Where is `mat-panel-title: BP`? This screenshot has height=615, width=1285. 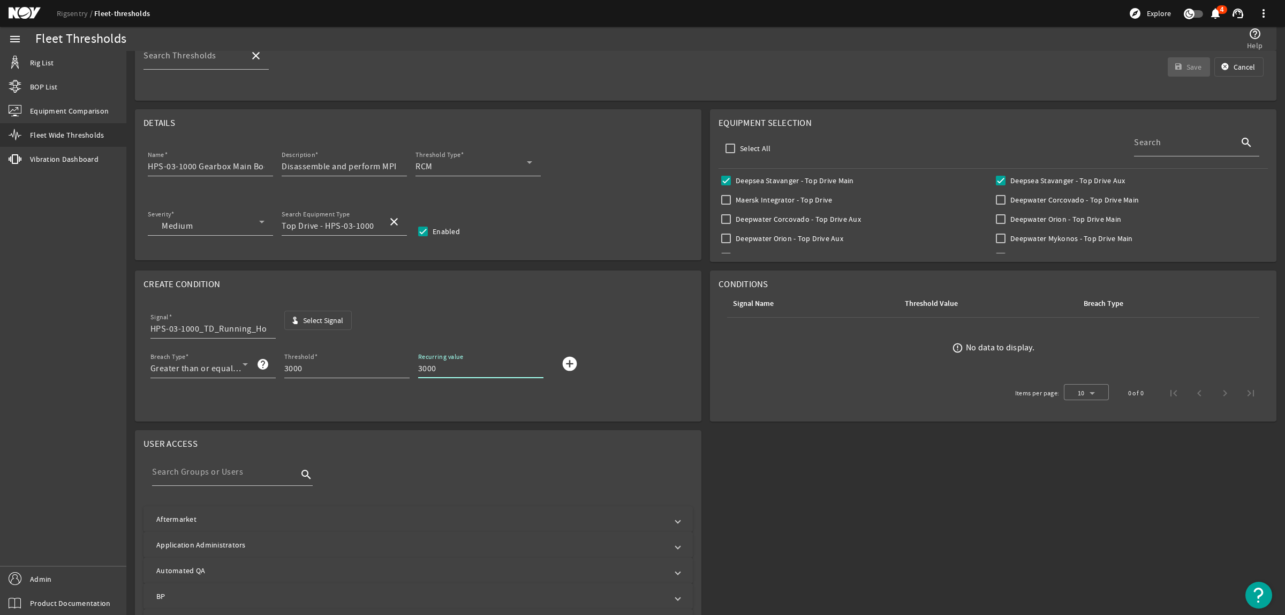
mat-panel-title: BP is located at coordinates (412, 596).